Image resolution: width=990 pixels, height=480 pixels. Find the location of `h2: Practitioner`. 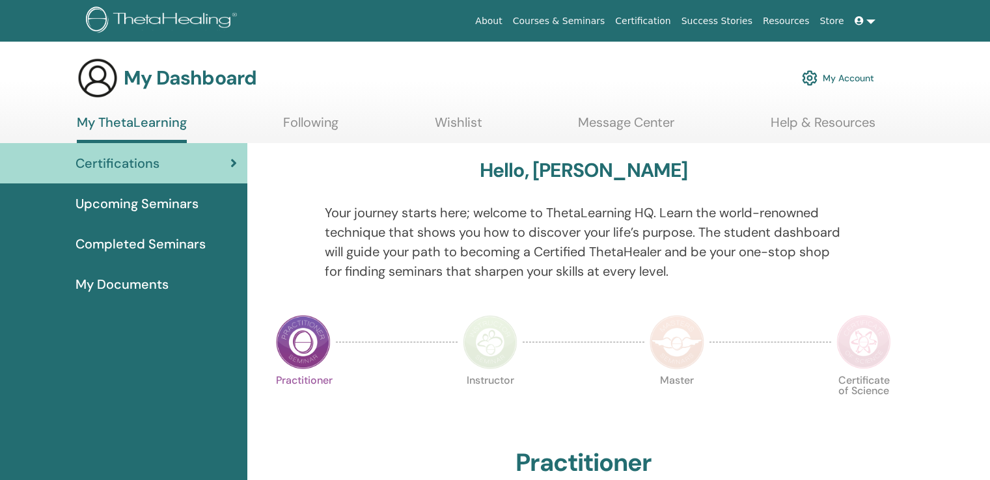

h2: Practitioner is located at coordinates (583, 463).